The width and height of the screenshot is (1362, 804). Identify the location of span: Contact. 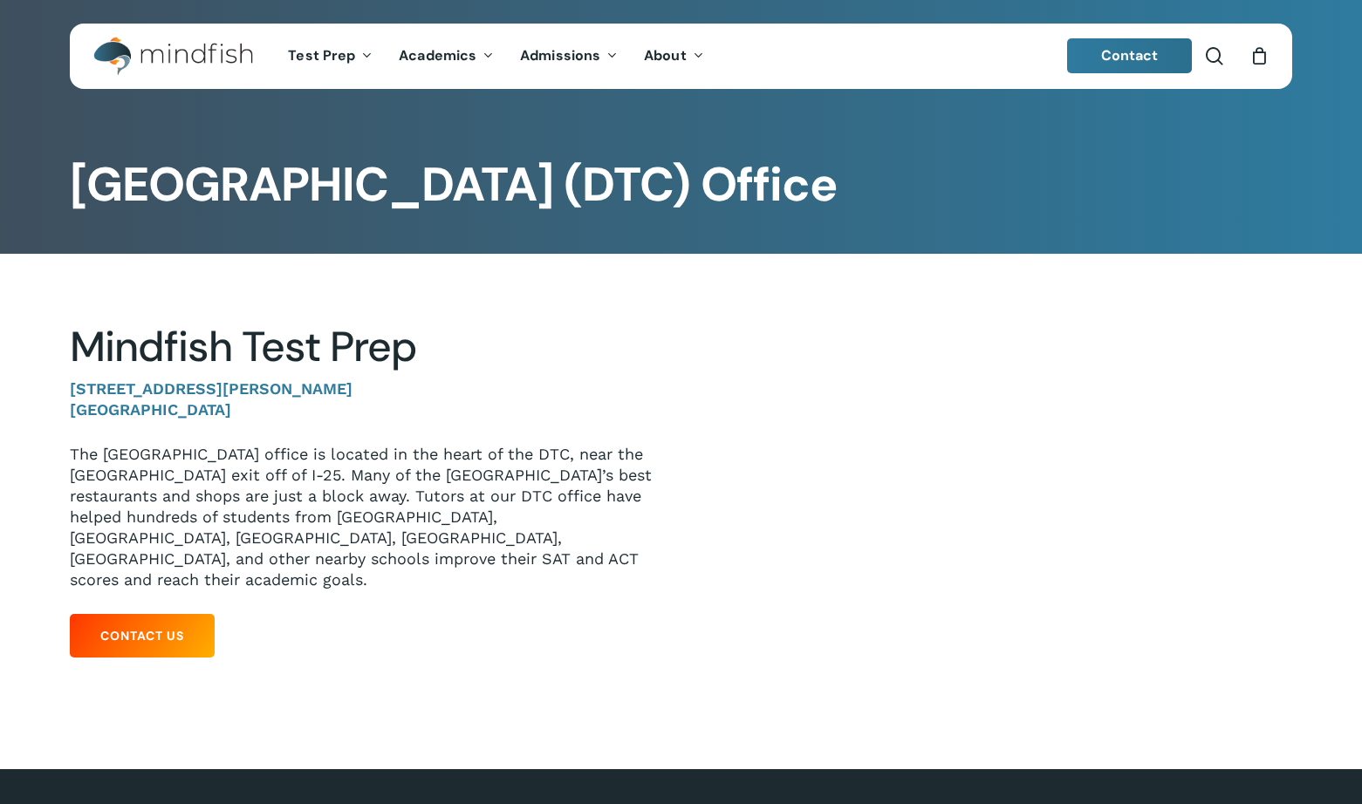
(1130, 55).